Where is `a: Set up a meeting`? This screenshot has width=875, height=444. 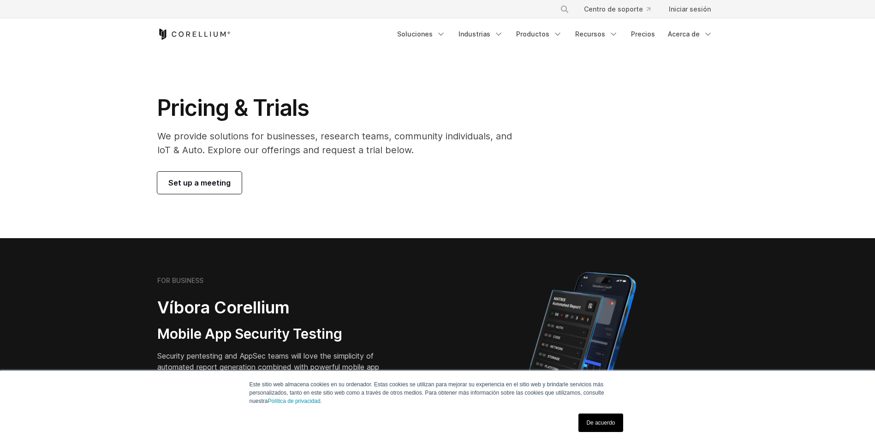 a: Set up a meeting is located at coordinates (199, 183).